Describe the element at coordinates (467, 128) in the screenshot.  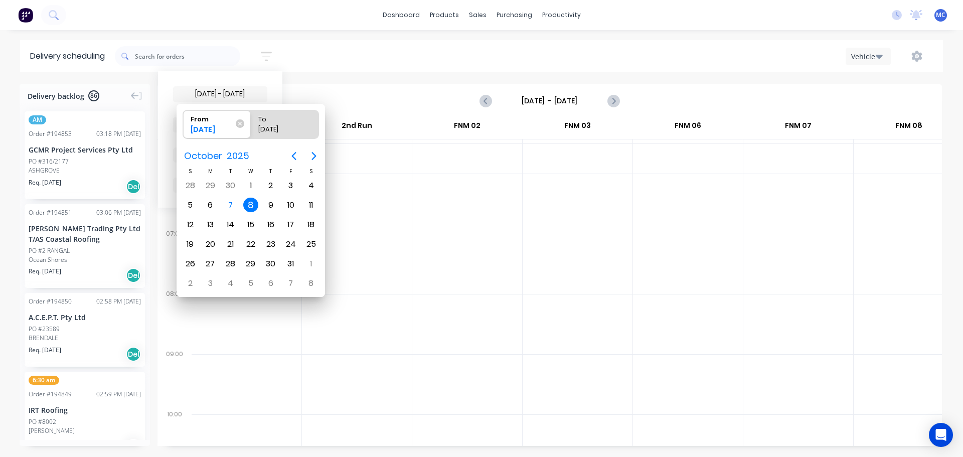
I see `div: FNM 02` at that location.